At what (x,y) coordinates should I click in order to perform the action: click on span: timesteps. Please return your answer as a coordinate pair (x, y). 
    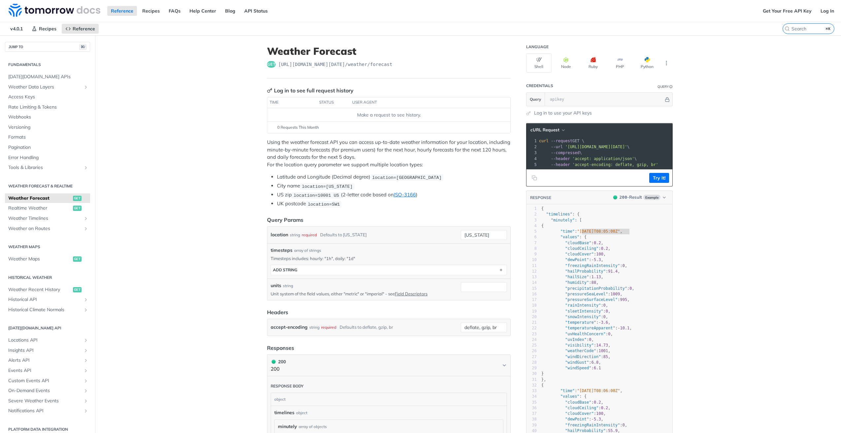
    Looking at the image, I should click on (282, 250).